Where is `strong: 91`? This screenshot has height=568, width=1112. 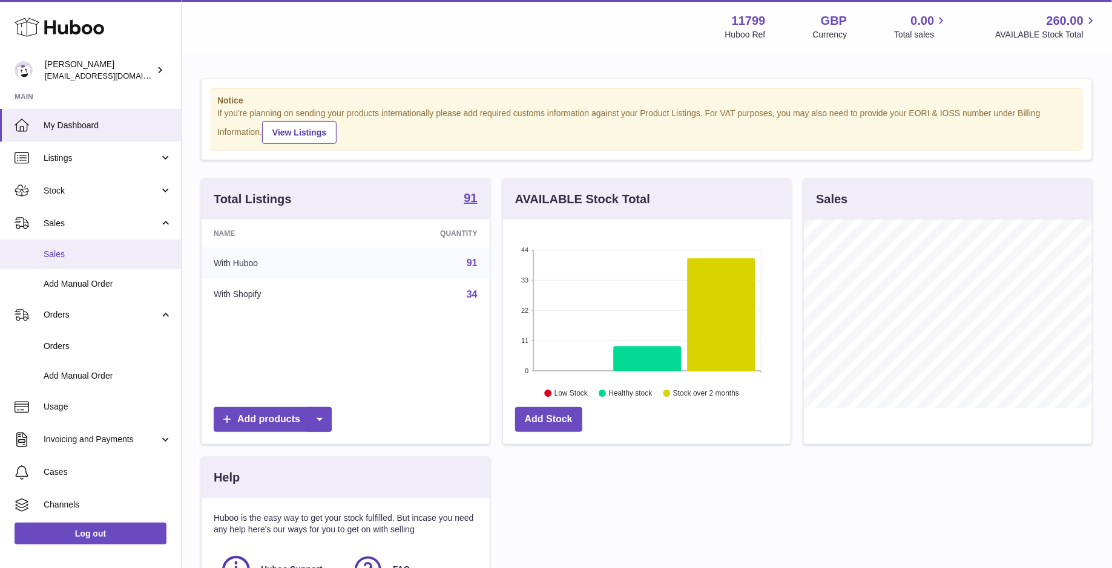
strong: 91 is located at coordinates (470, 198).